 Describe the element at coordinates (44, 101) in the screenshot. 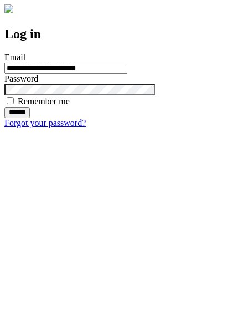

I see `label: Remember me` at that location.